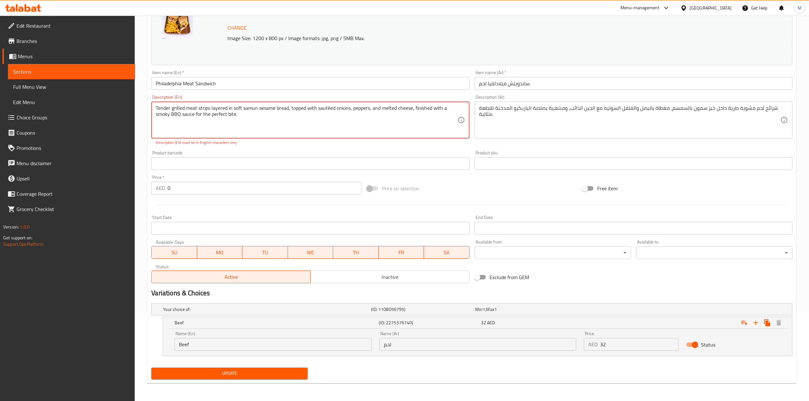 This screenshot has height=401, width=809. I want to click on h5: Your choice of:, so click(266, 310).